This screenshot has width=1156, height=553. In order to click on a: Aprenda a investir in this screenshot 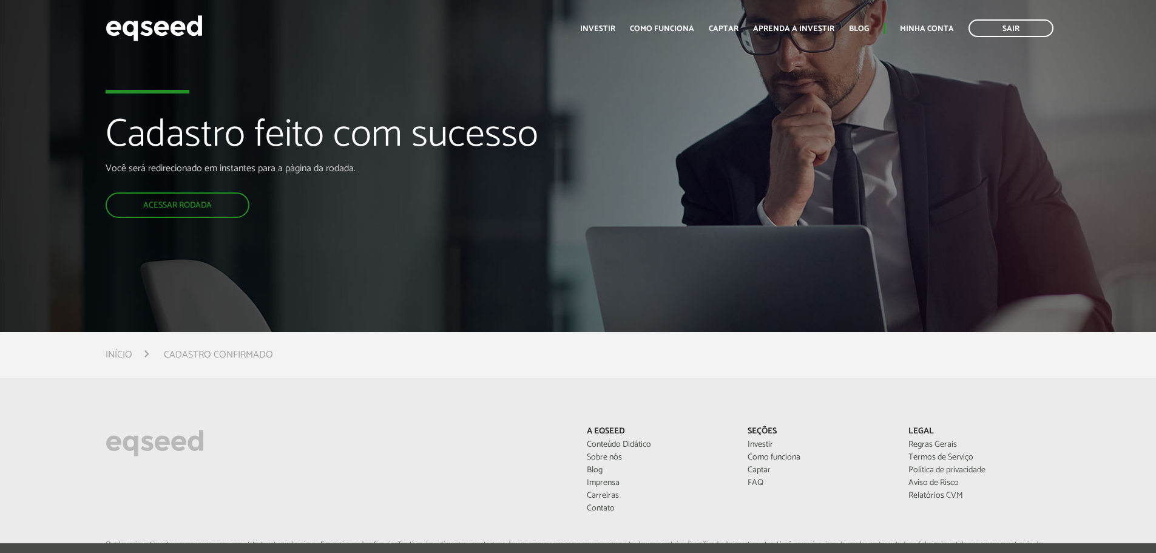, I will do `click(794, 29)`.